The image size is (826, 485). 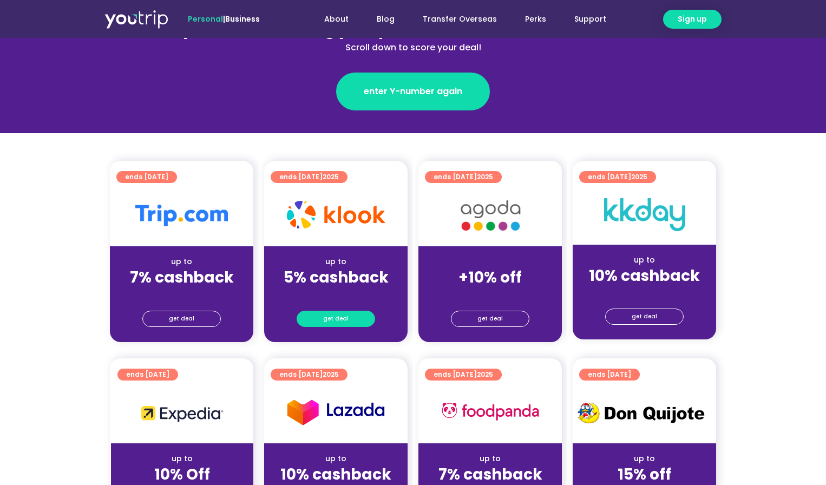 I want to click on a: Support, so click(x=590, y=19).